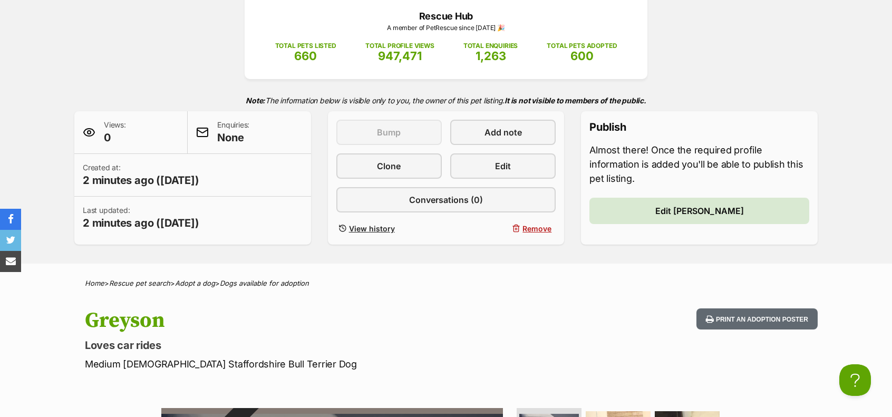  Describe the element at coordinates (503, 166) in the screenshot. I see `span: Edit` at that location.